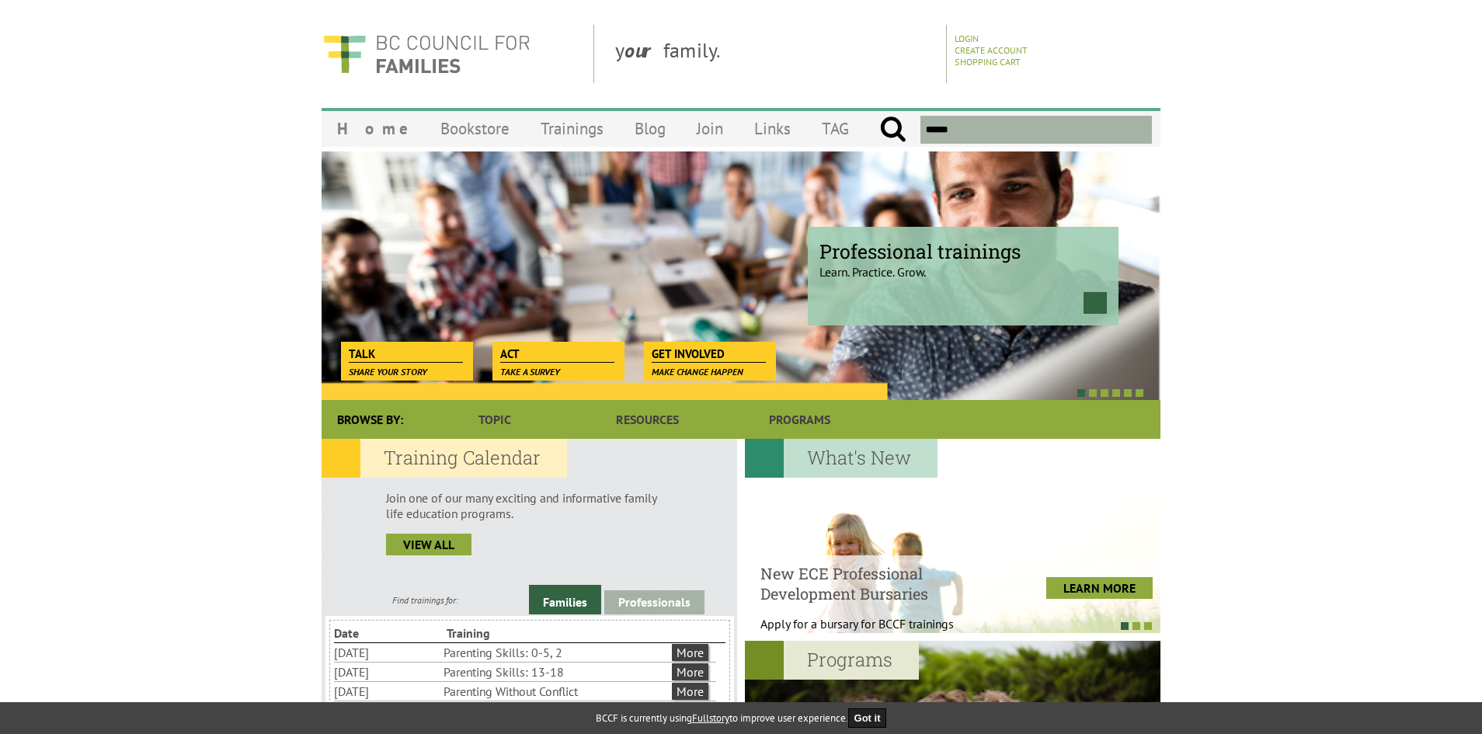 Image resolution: width=1482 pixels, height=734 pixels. What do you see at coordinates (710, 128) in the screenshot?
I see `a: Join` at bounding box center [710, 128].